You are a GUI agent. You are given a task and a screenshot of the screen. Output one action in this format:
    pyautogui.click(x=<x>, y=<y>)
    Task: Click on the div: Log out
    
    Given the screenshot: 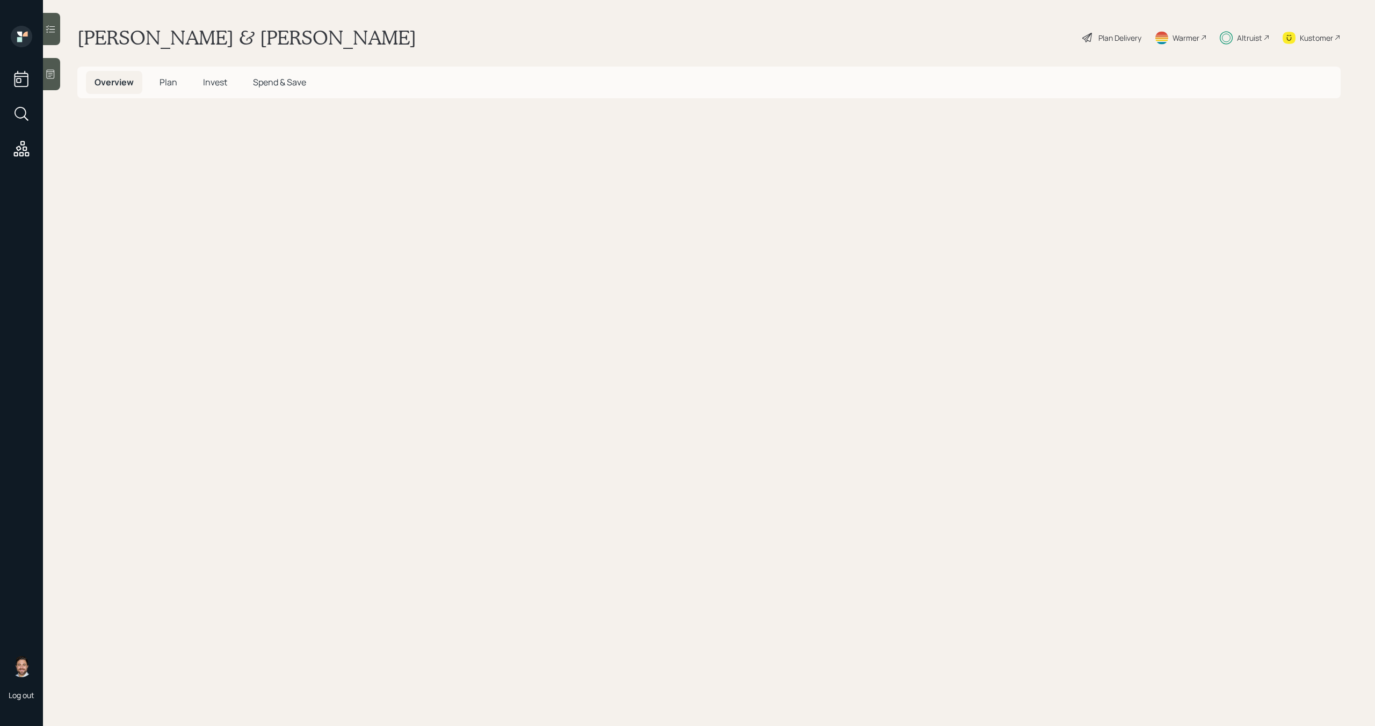 What is the action you would take?
    pyautogui.click(x=21, y=695)
    